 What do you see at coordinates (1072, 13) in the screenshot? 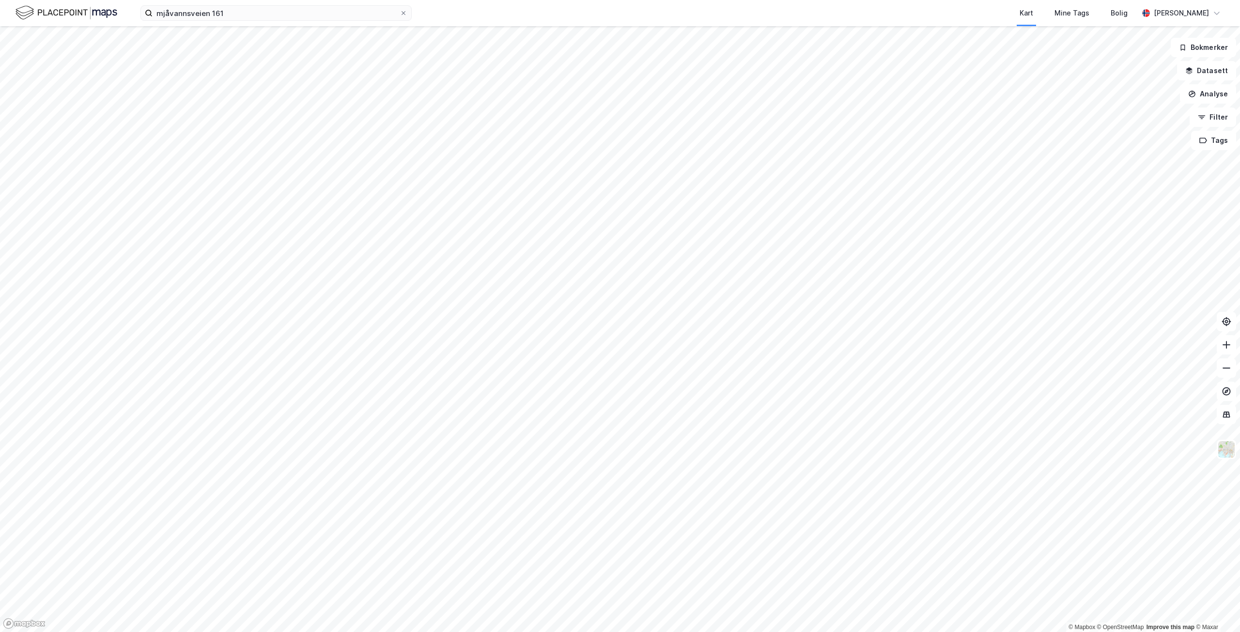
I see `div: Mine Tags` at bounding box center [1072, 13].